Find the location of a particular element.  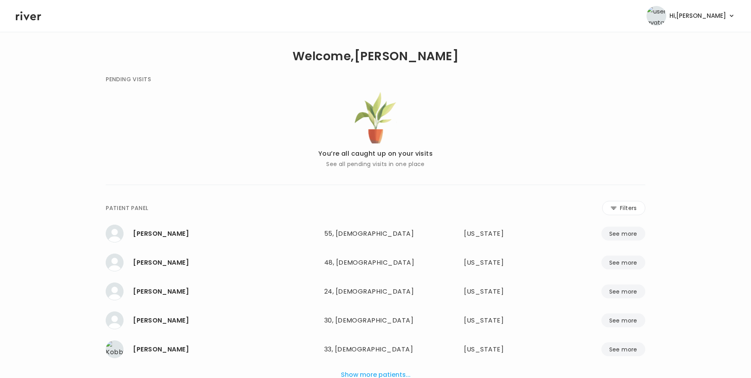

div: Monica Pita Mendoza is located at coordinates (225, 234).